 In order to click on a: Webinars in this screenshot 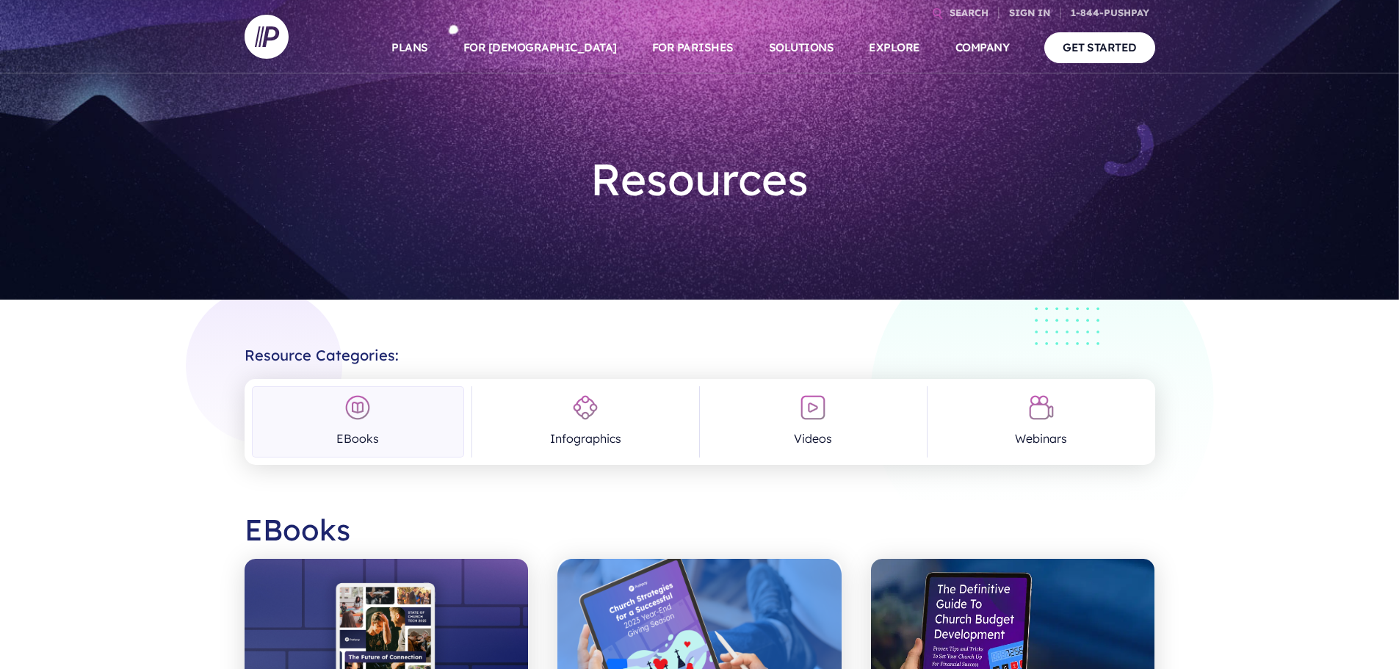, I will do `click(1041, 422)`.